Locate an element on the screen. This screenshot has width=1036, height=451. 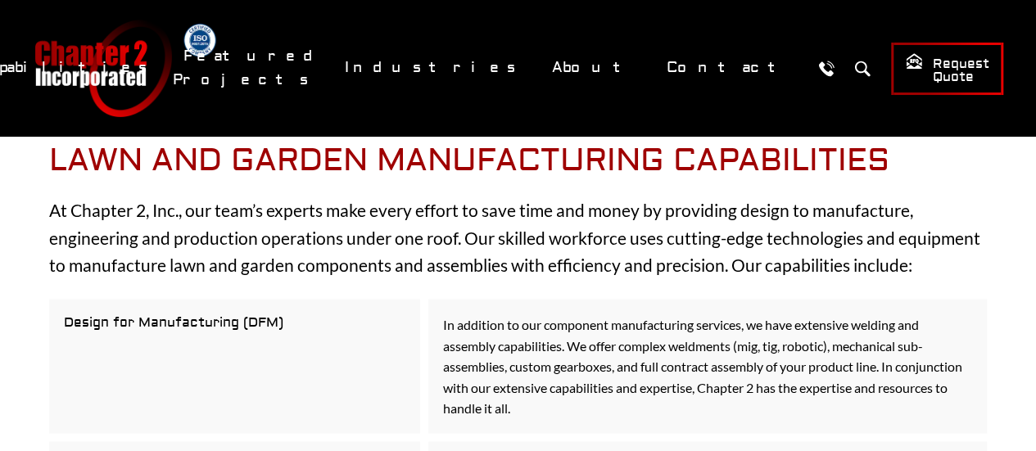
div: Design for Manufacturing (DFM) is located at coordinates (234, 366).